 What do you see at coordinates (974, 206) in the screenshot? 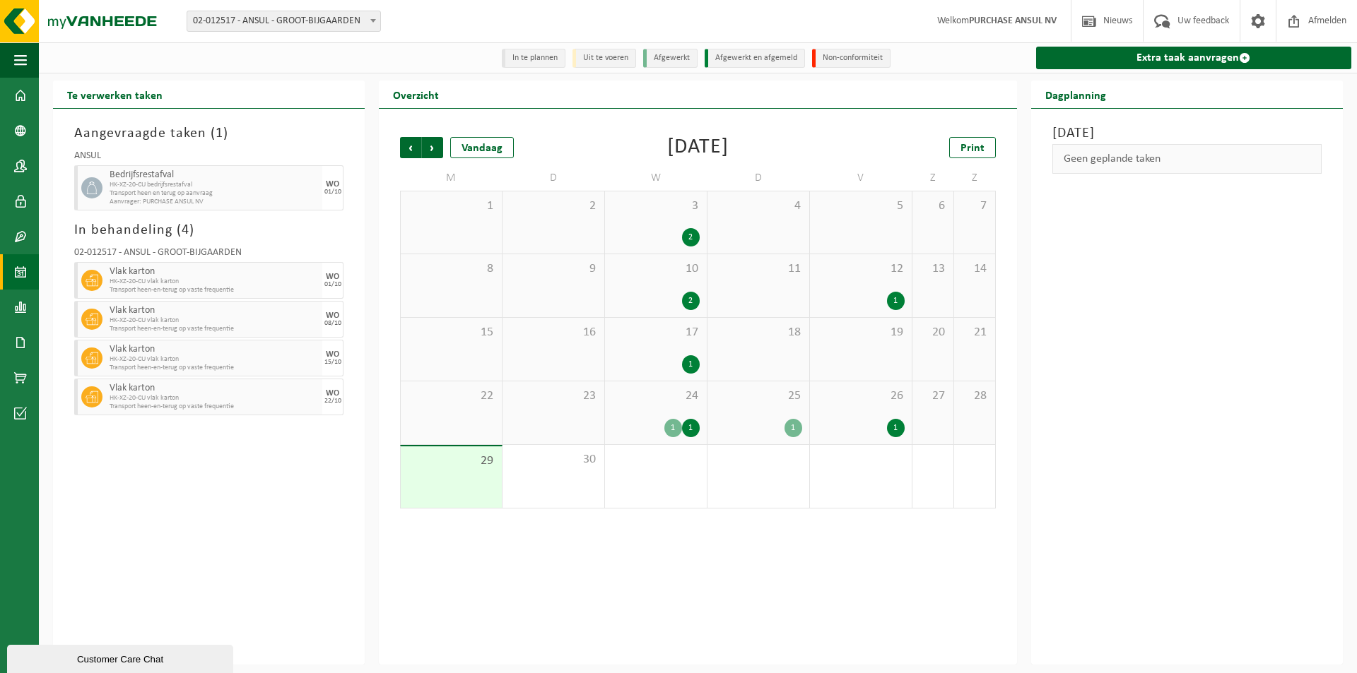
I see `span: 7` at bounding box center [974, 206].